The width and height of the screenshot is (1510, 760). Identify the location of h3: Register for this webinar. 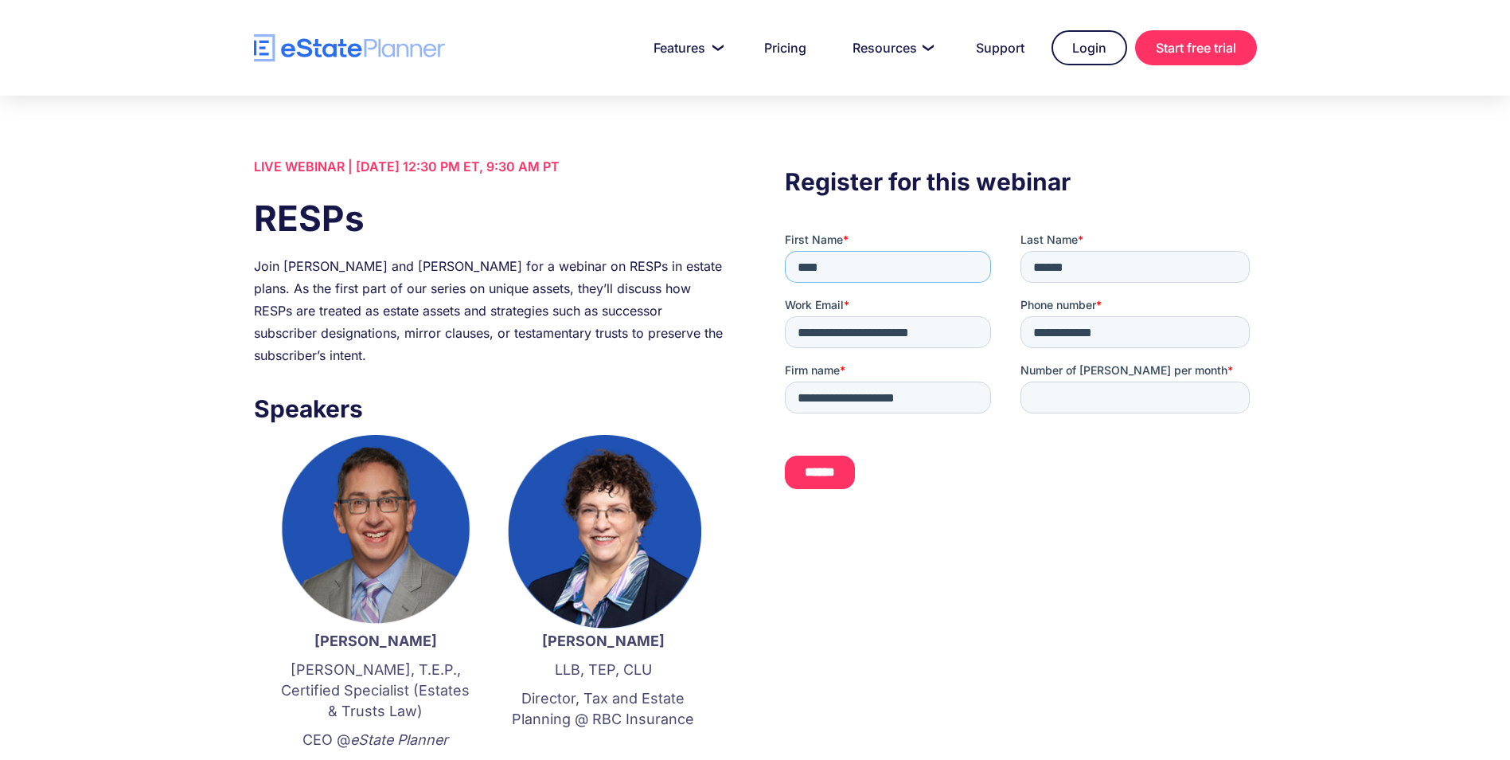
(1021, 182).